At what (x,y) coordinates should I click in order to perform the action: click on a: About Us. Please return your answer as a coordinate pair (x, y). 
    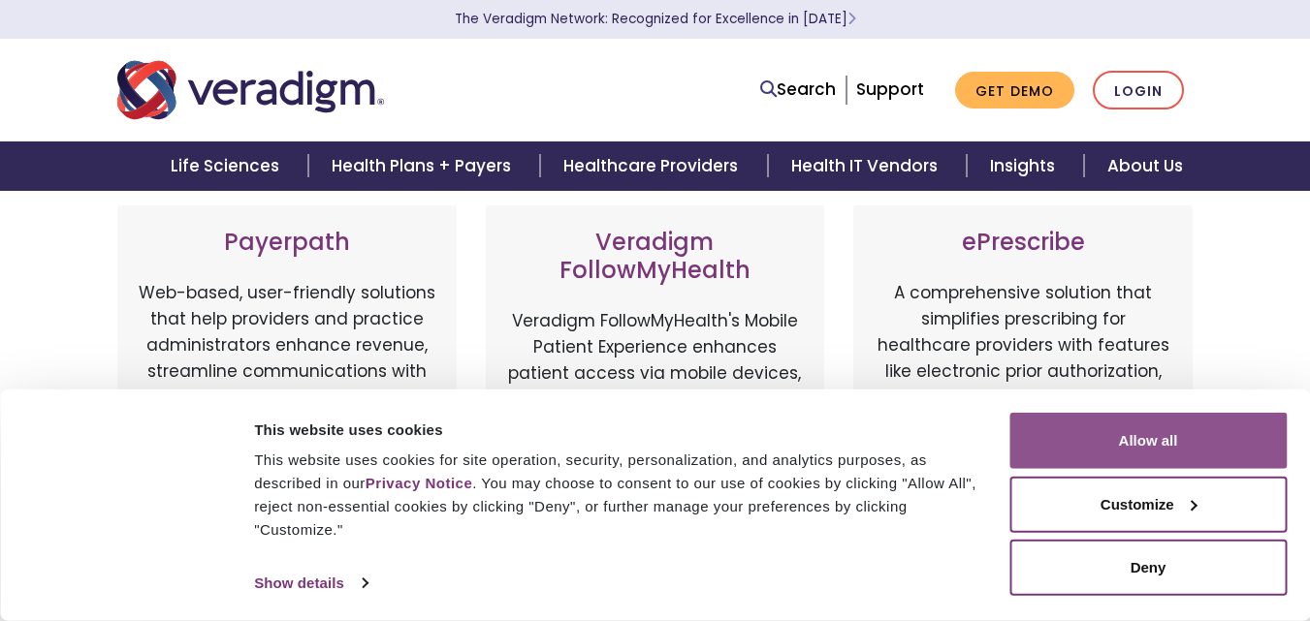
    Looking at the image, I should click on (1145, 166).